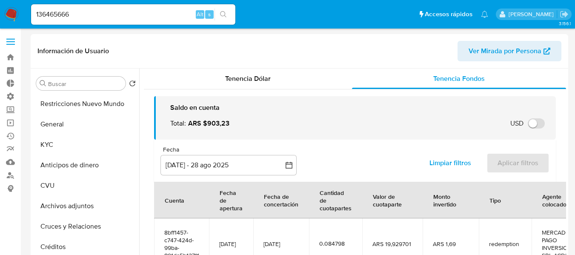  I want to click on button: Buscar, so click(43, 83).